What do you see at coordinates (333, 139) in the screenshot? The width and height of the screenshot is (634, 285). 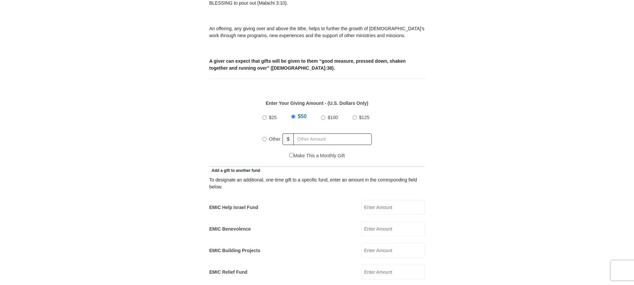 I see `input: Other Amount` at bounding box center [333, 139].